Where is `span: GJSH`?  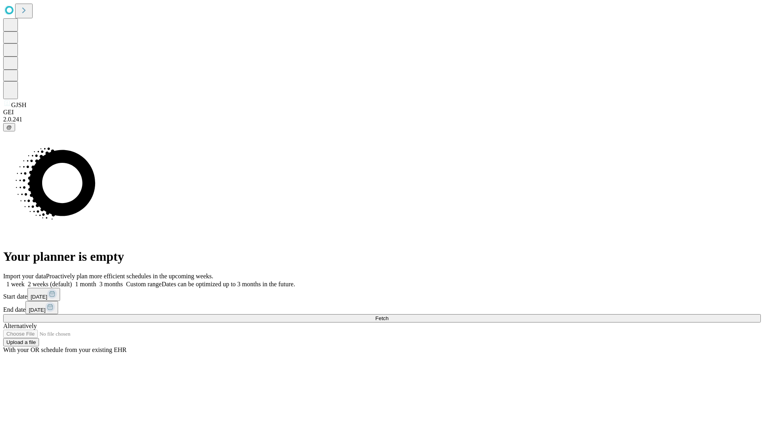
span: GJSH is located at coordinates (19, 105).